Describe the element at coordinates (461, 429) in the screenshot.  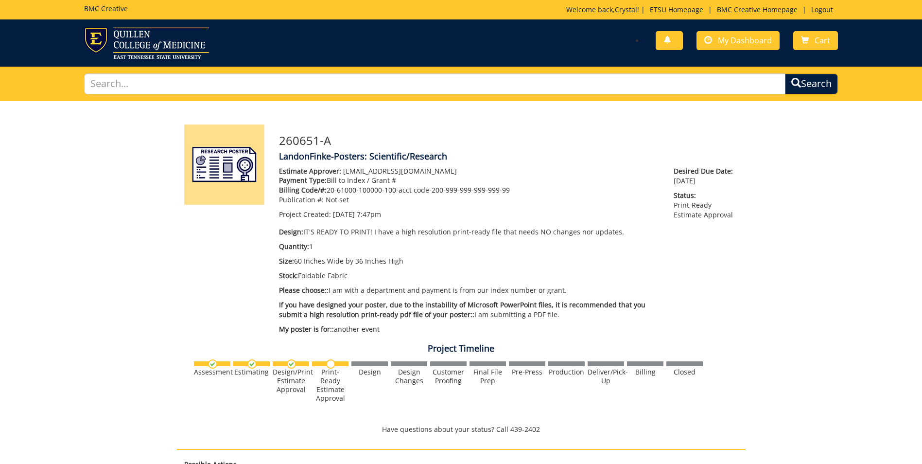
I see `p: Have questions about your status? Call 439-2402` at that location.